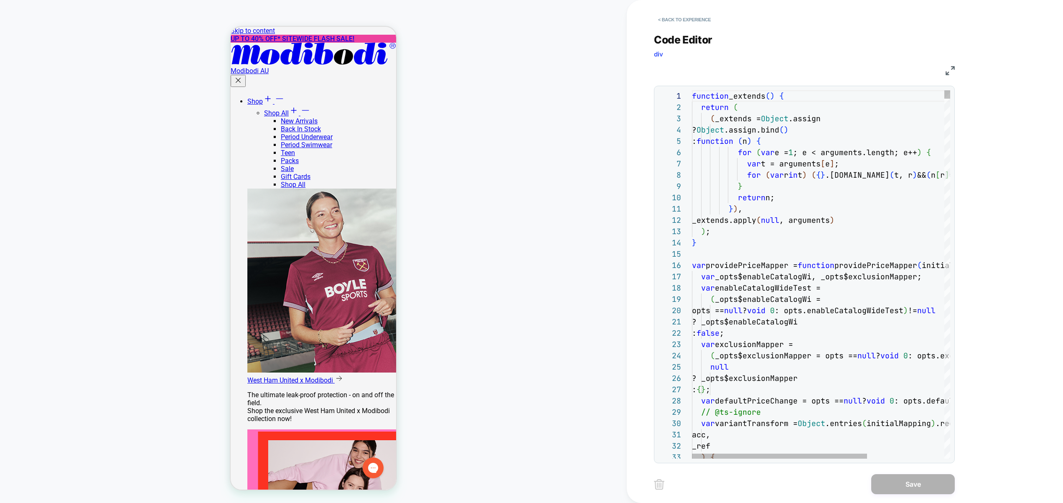 The height and width of the screenshot is (503, 1063). Describe the element at coordinates (844, 423) in the screenshot. I see `span: .entries` at that location.